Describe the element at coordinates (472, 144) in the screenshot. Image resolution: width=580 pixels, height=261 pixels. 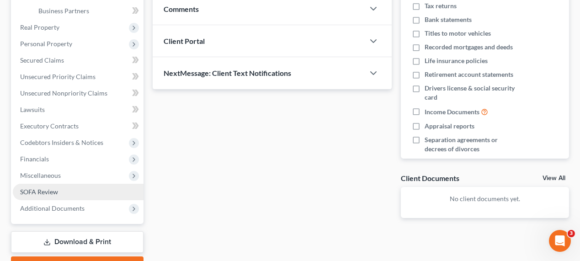
I see `span: Separation agreements or decrees of divorces` at that location.